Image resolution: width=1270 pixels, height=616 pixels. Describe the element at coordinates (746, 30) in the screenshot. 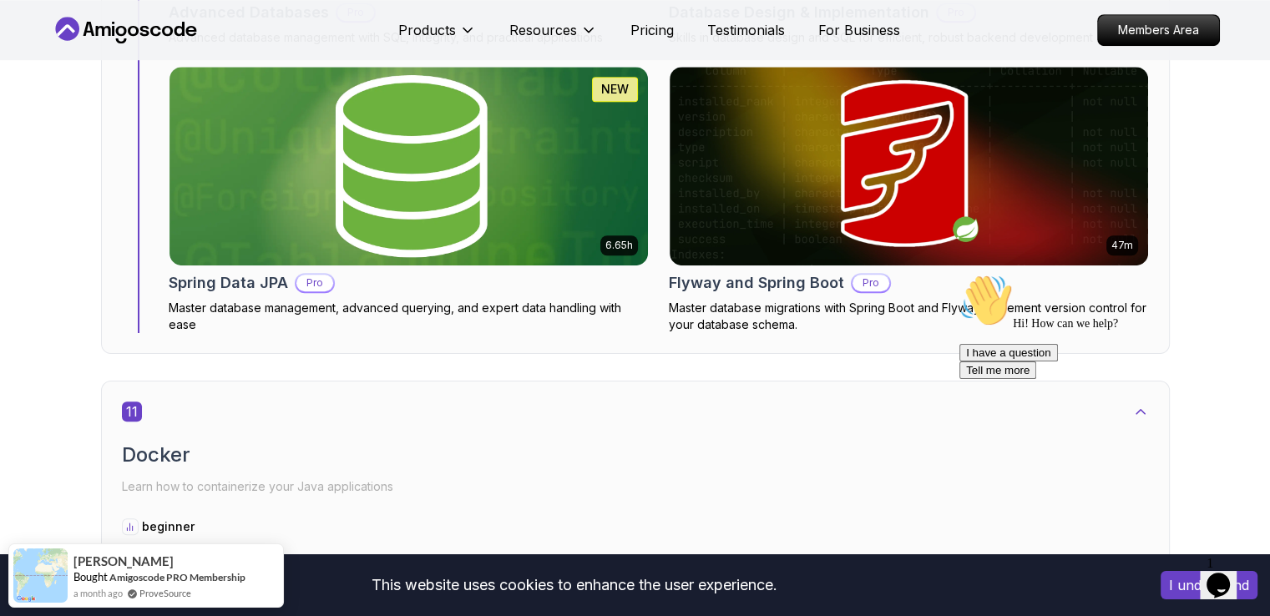

I see `p: Testimonials` at that location.